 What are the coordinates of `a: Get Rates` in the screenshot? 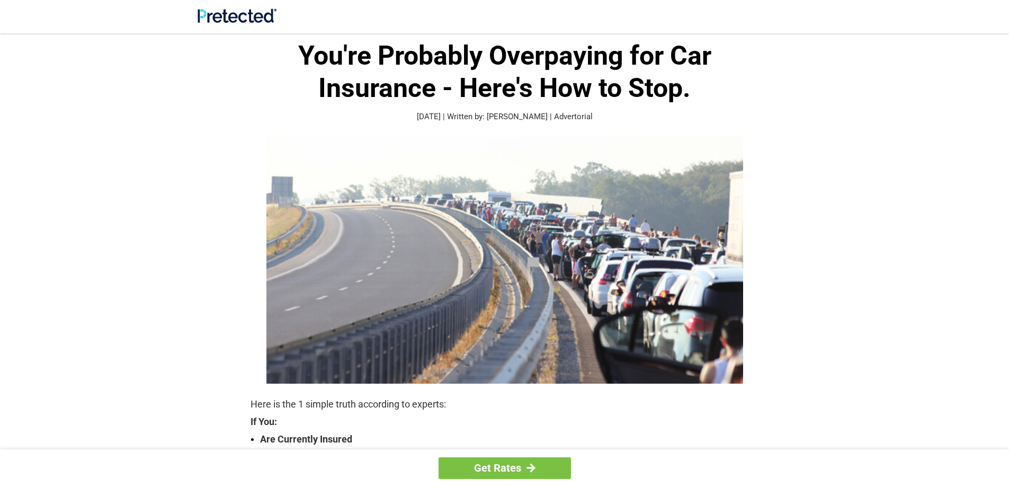 It's located at (505, 468).